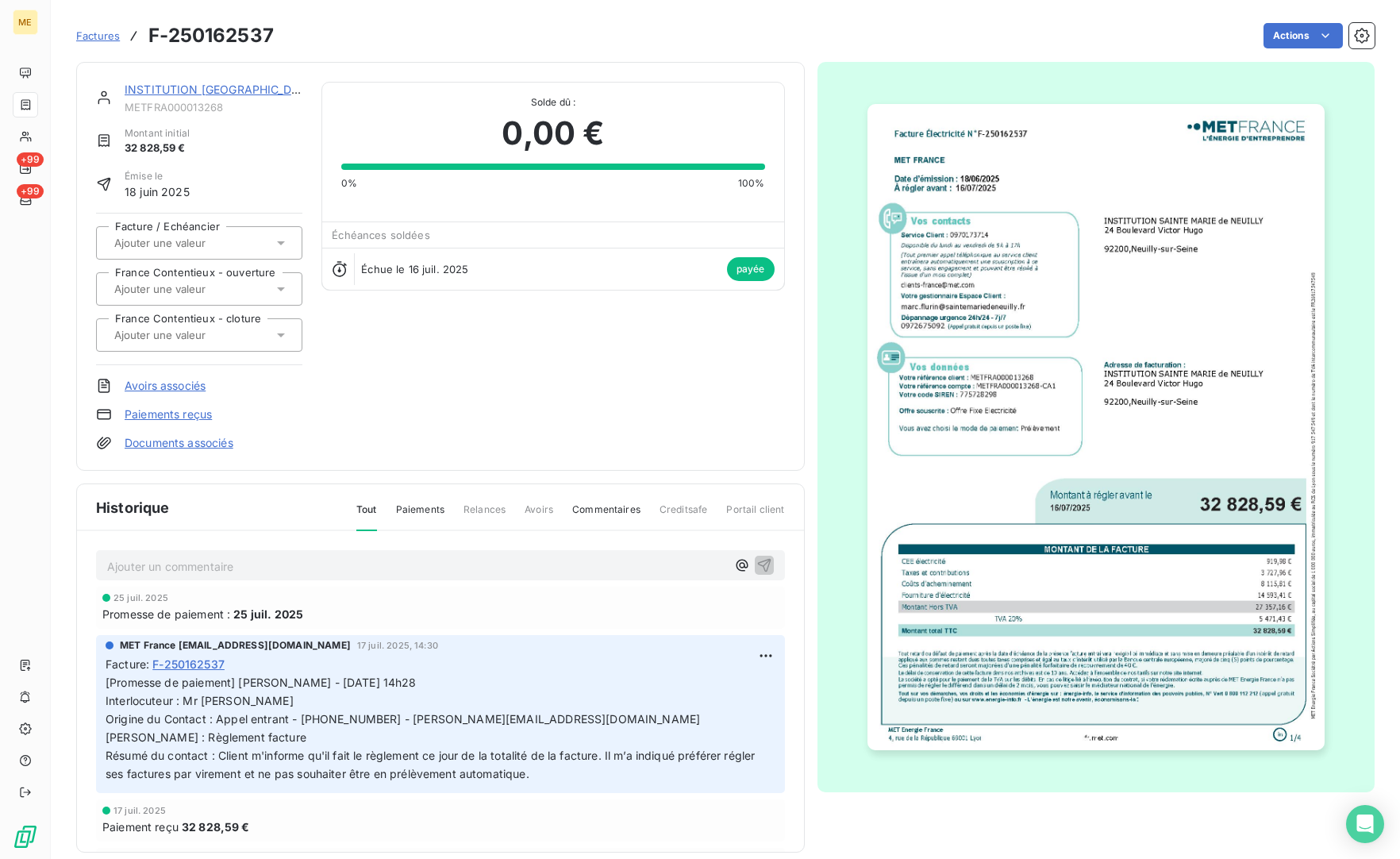 The image size is (1400, 859). I want to click on span: F-250162537, so click(188, 664).